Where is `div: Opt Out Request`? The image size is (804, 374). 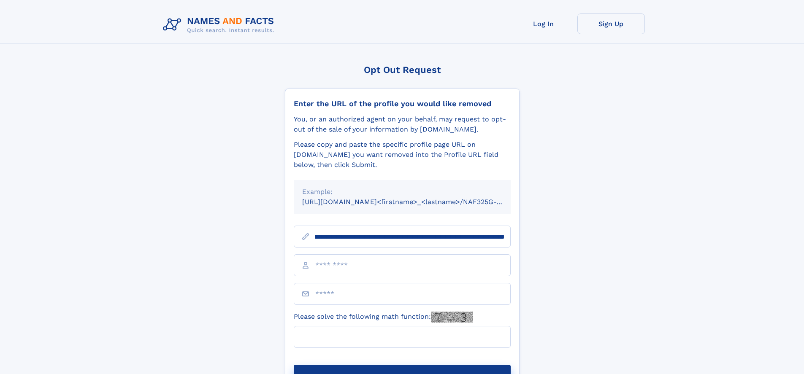 div: Opt Out Request is located at coordinates (402, 70).